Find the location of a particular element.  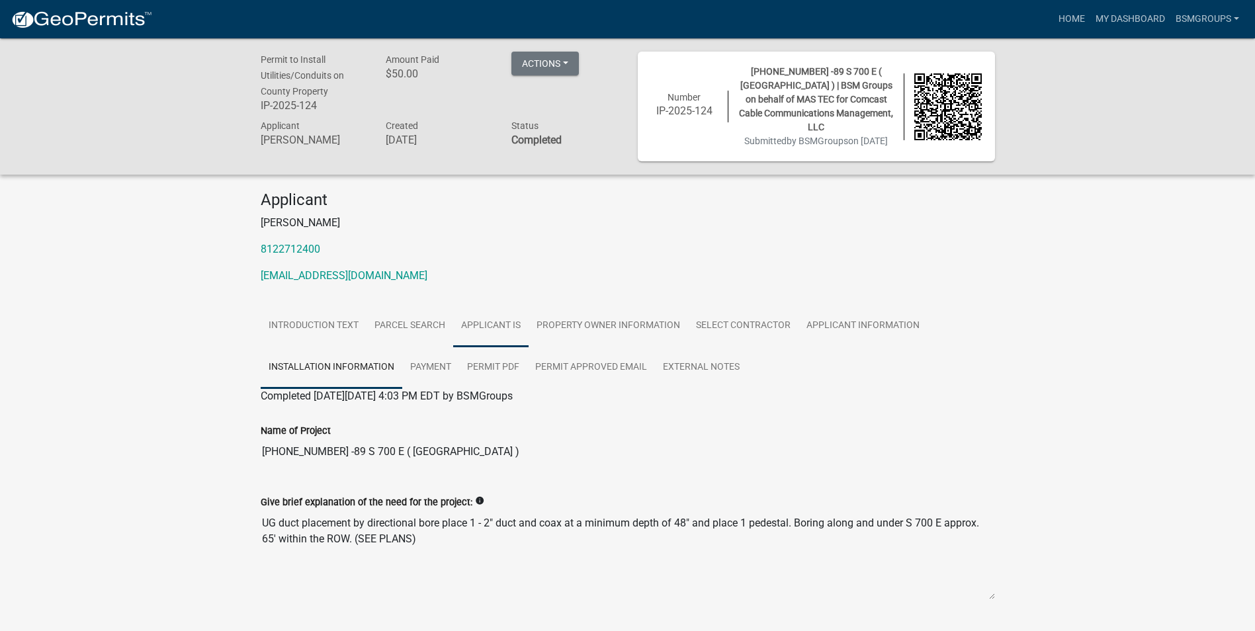

span: by BSMGroups is located at coordinates (817, 141).